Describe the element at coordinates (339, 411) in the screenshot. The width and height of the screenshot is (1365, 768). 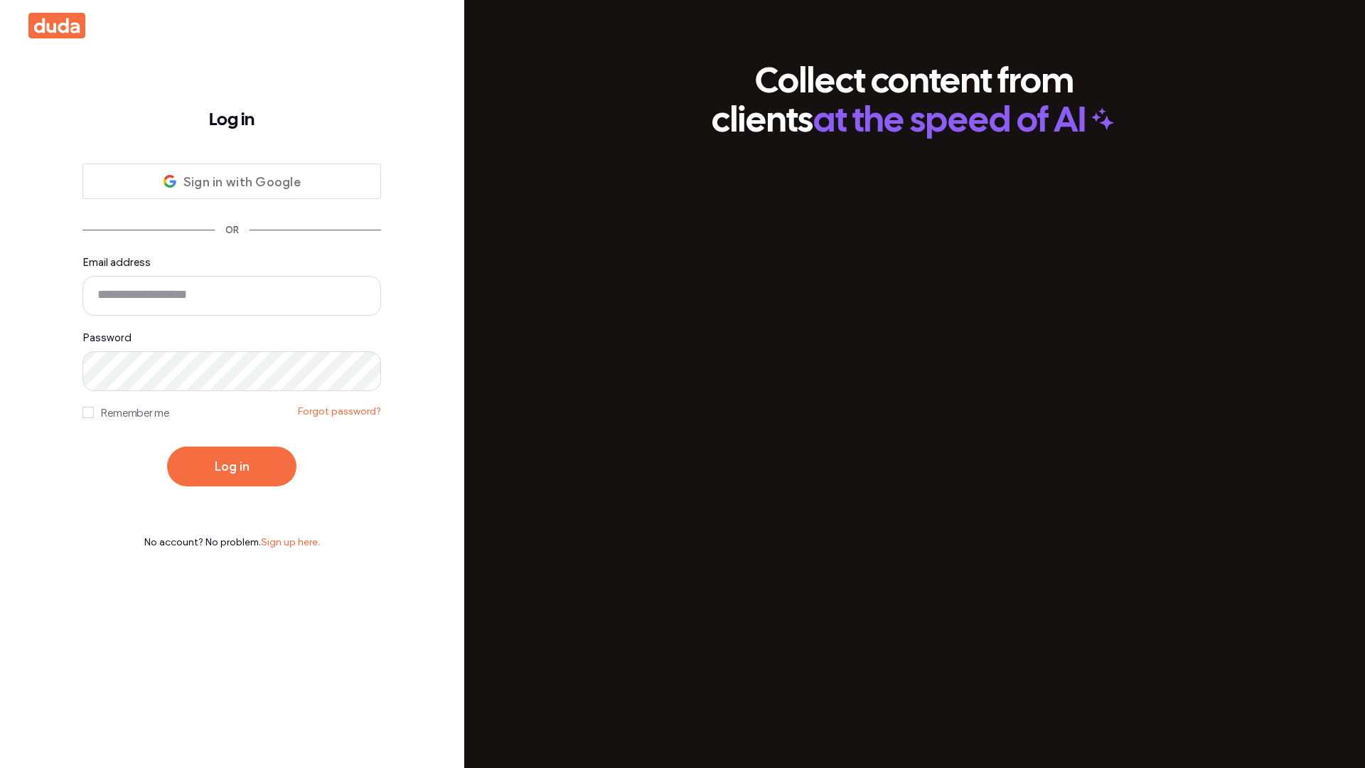
I see `a: Forgot password?` at that location.